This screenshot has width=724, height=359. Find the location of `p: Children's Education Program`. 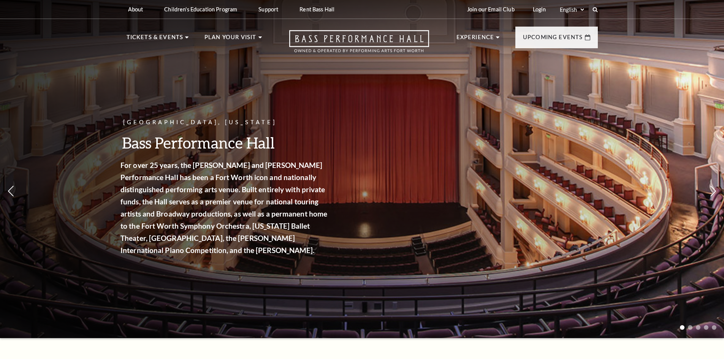

p: Children's Education Program is located at coordinates (201, 9).